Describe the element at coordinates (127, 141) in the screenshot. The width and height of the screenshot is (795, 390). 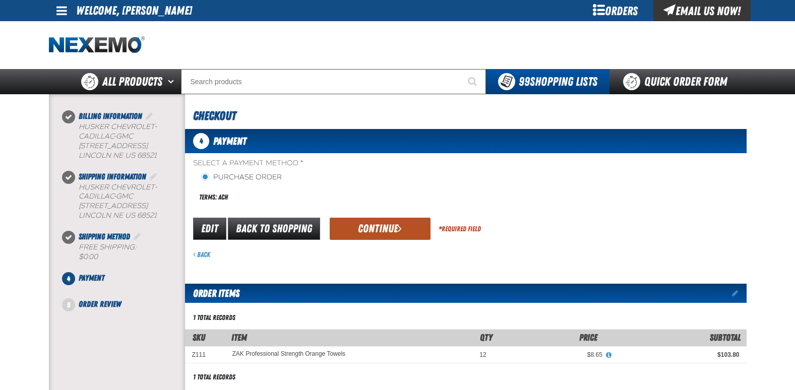
I see `li: Billing Information. Step 1 of 5. Completed` at that location.